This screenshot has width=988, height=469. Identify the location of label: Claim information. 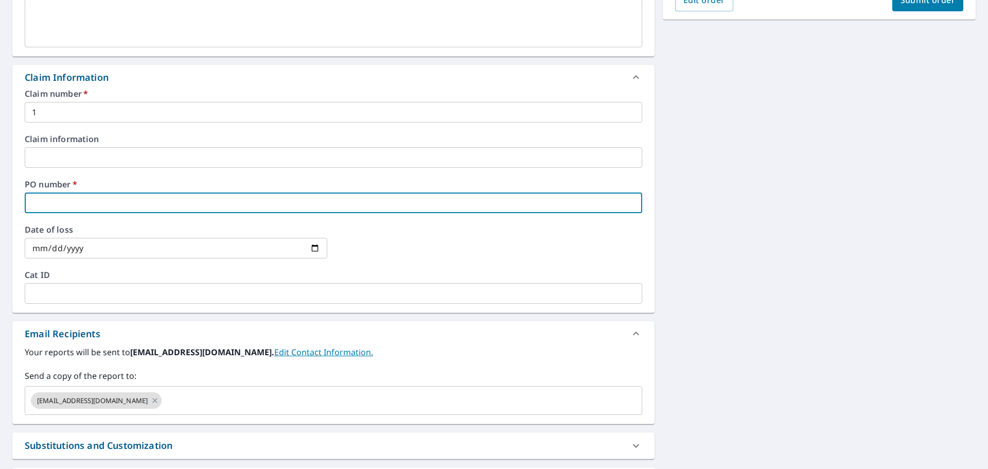
(333, 139).